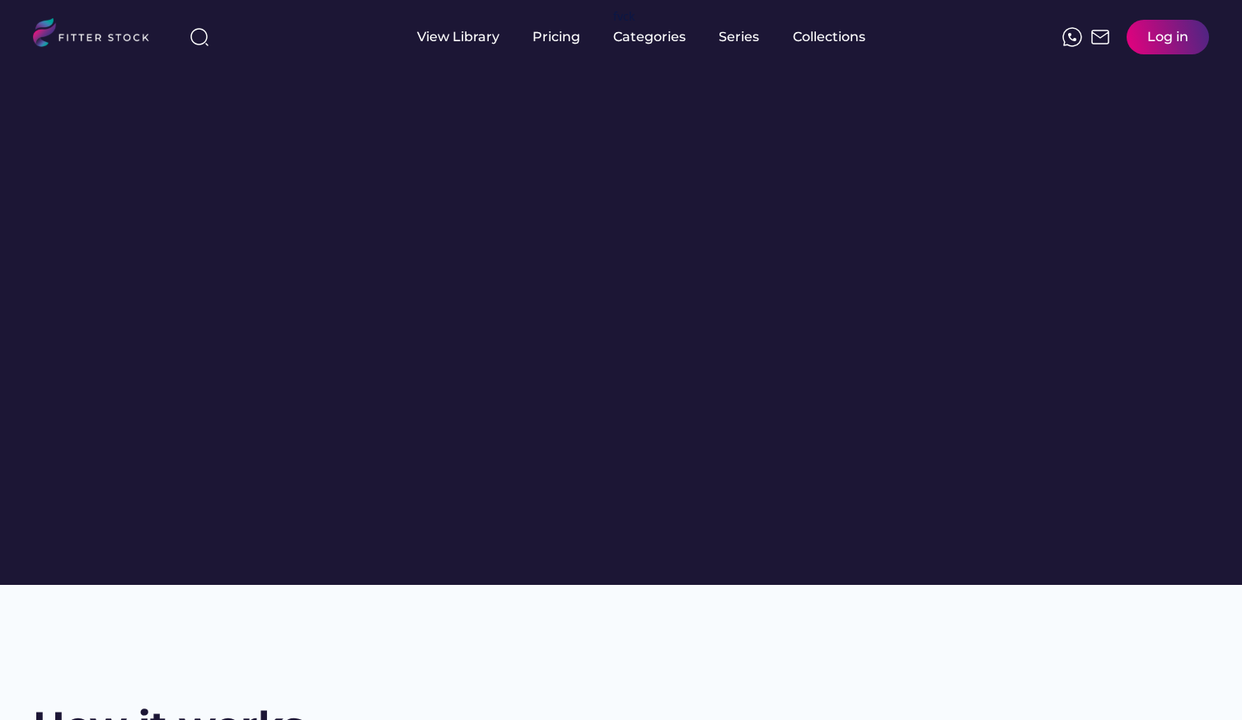 The width and height of the screenshot is (1242, 720). I want to click on div: Pricing, so click(556, 37).